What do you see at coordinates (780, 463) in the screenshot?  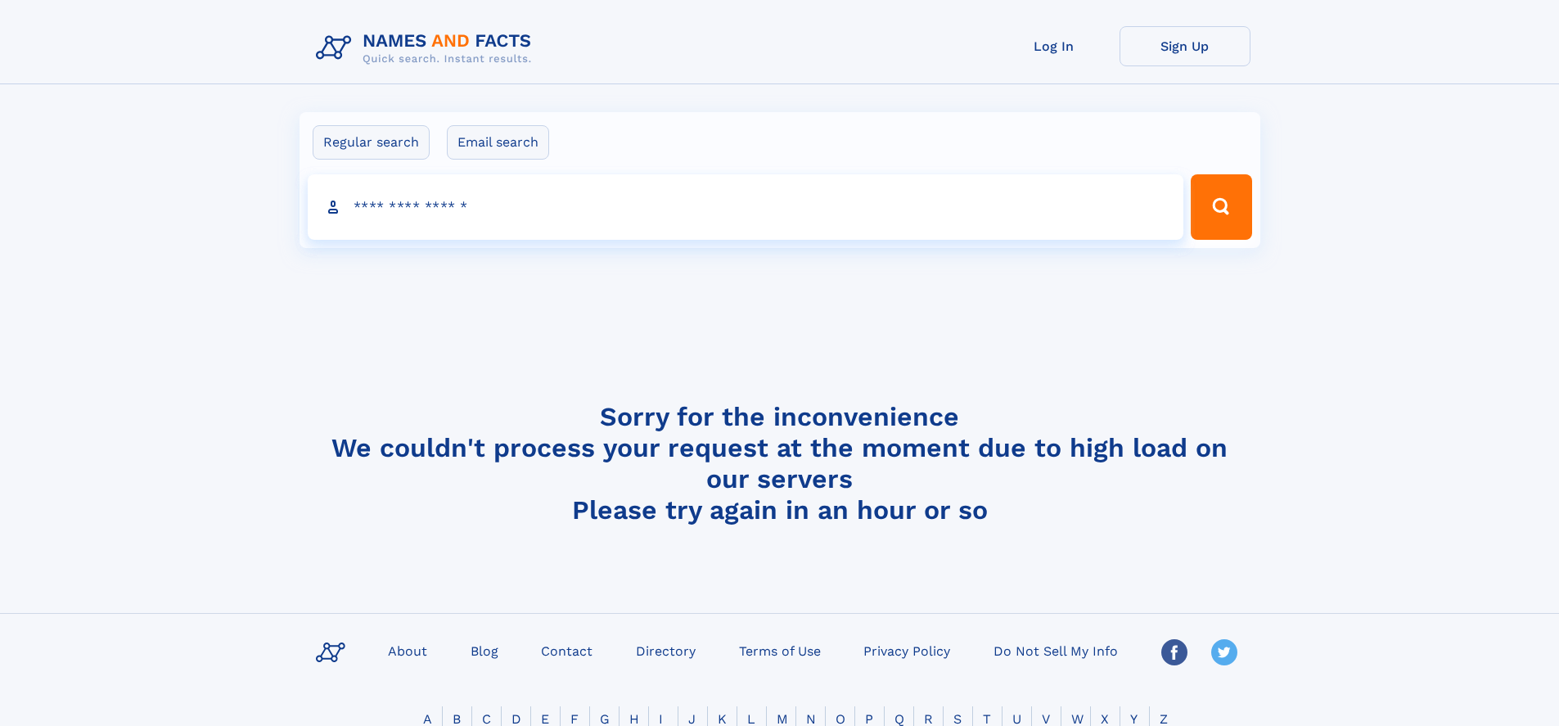 I see `h4: Sorry for the inconvenience We couldn't process your request at the moment due to high load on ou...` at bounding box center [780, 463].